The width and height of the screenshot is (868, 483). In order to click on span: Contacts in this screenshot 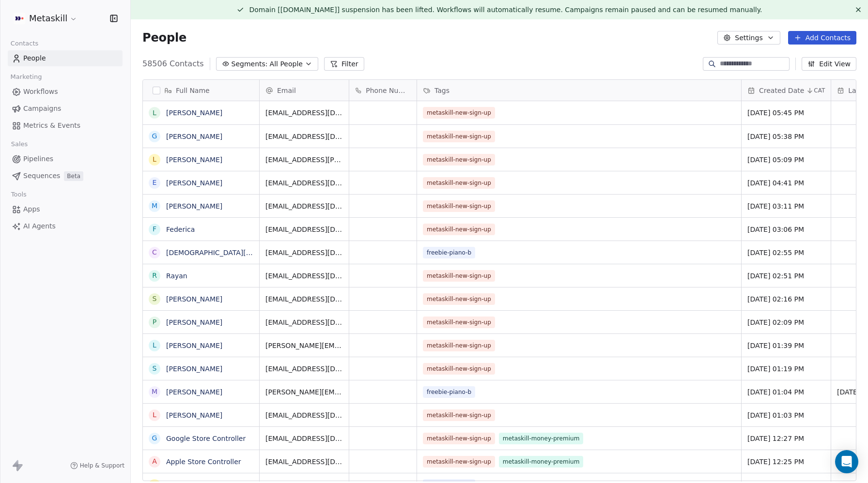, I will do `click(24, 44)`.